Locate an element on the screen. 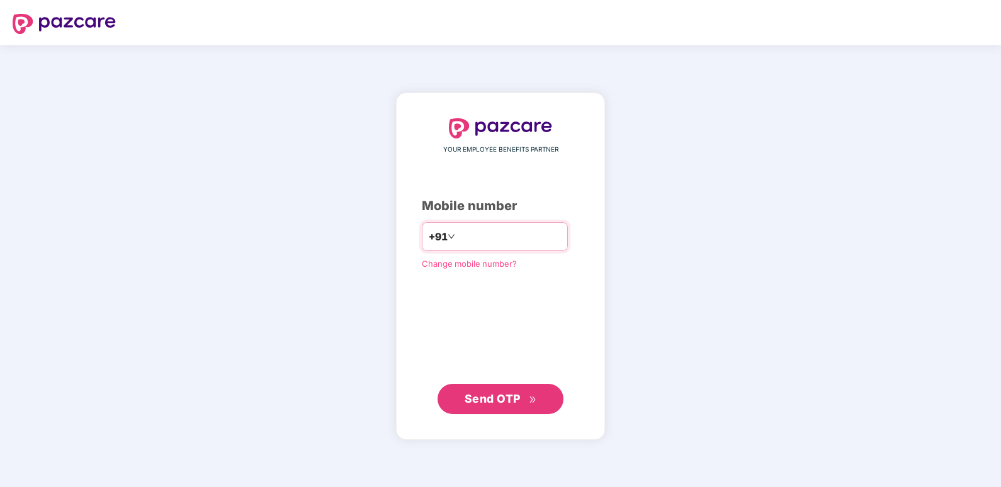  a: Change mobile number? is located at coordinates (469, 264).